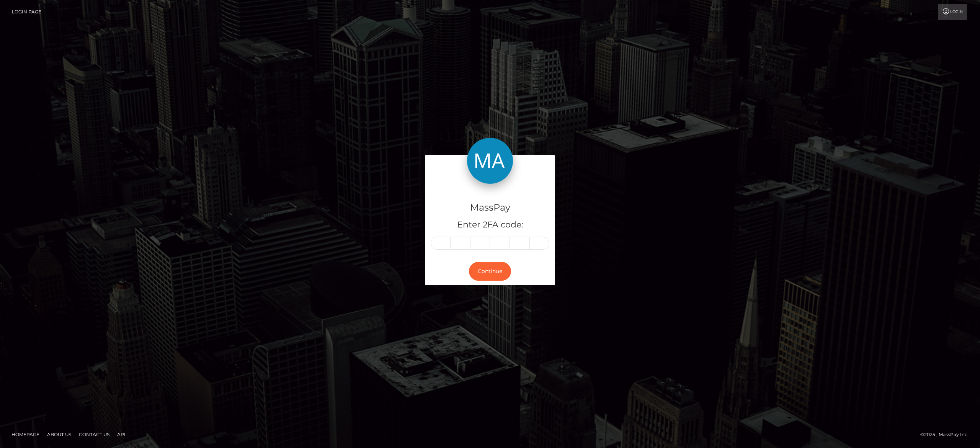 The height and width of the screenshot is (448, 980). What do you see at coordinates (947, 434) in the screenshot?
I see `div: © 2025 , MassPay Inc.` at bounding box center [947, 434].